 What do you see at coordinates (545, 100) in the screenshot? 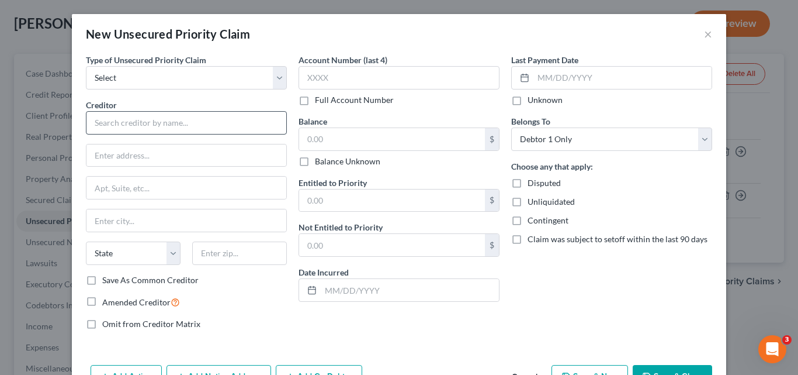
I see `label: Unknown` at bounding box center [545, 100].